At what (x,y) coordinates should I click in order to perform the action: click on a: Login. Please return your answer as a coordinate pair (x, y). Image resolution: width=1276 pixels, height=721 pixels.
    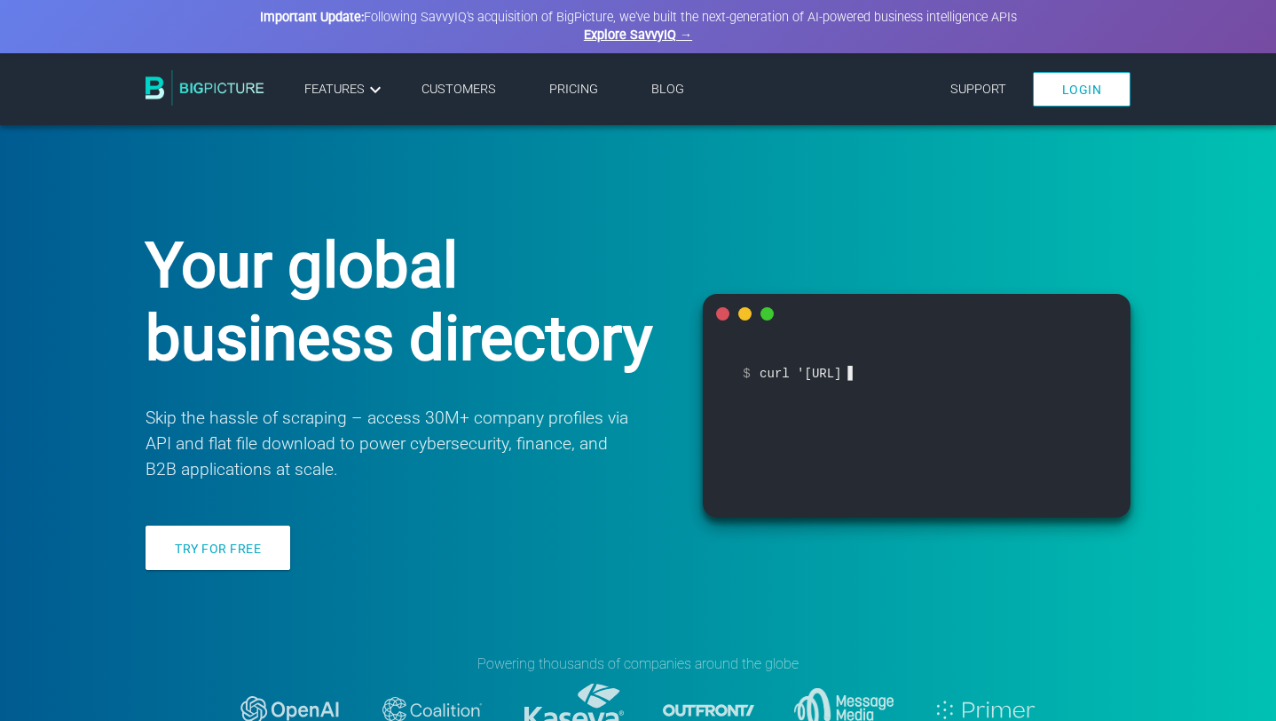
    Looking at the image, I should click on (1082, 89).